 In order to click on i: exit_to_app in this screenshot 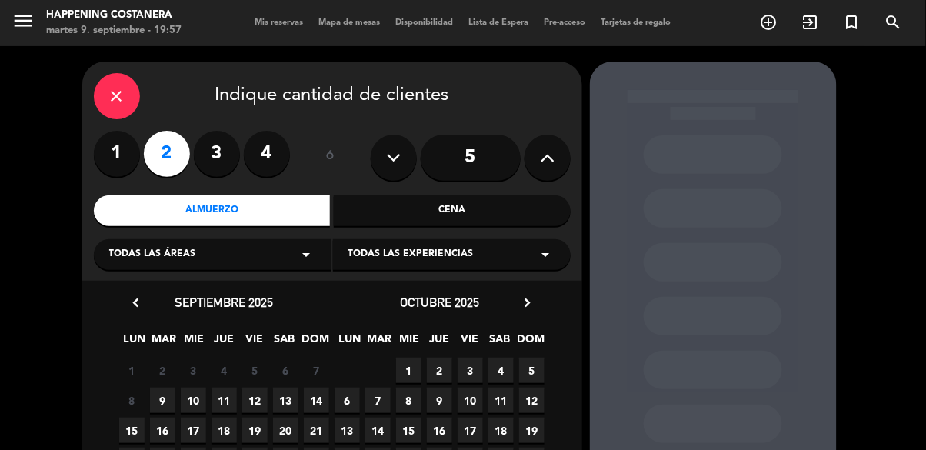, I will do `click(811, 22)`.